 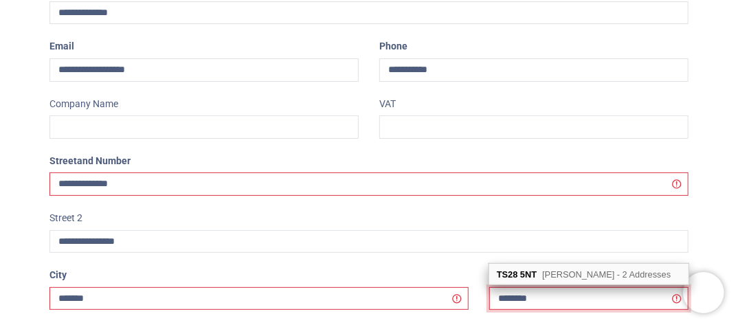 I want to click on label: Company Name, so click(x=84, y=104).